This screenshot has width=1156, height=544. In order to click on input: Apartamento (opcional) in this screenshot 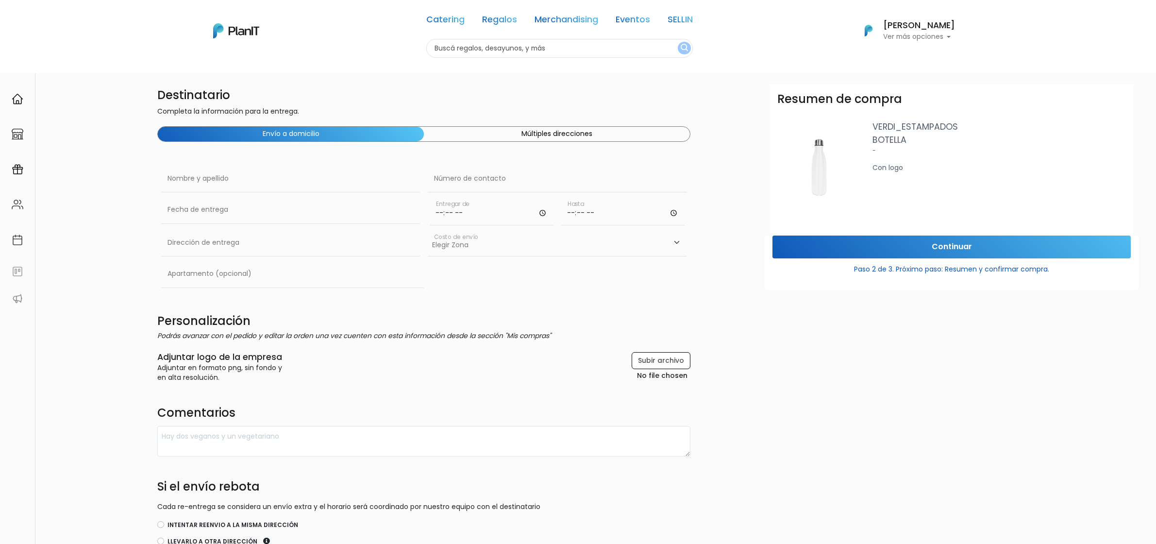, I will do `click(292, 274)`.